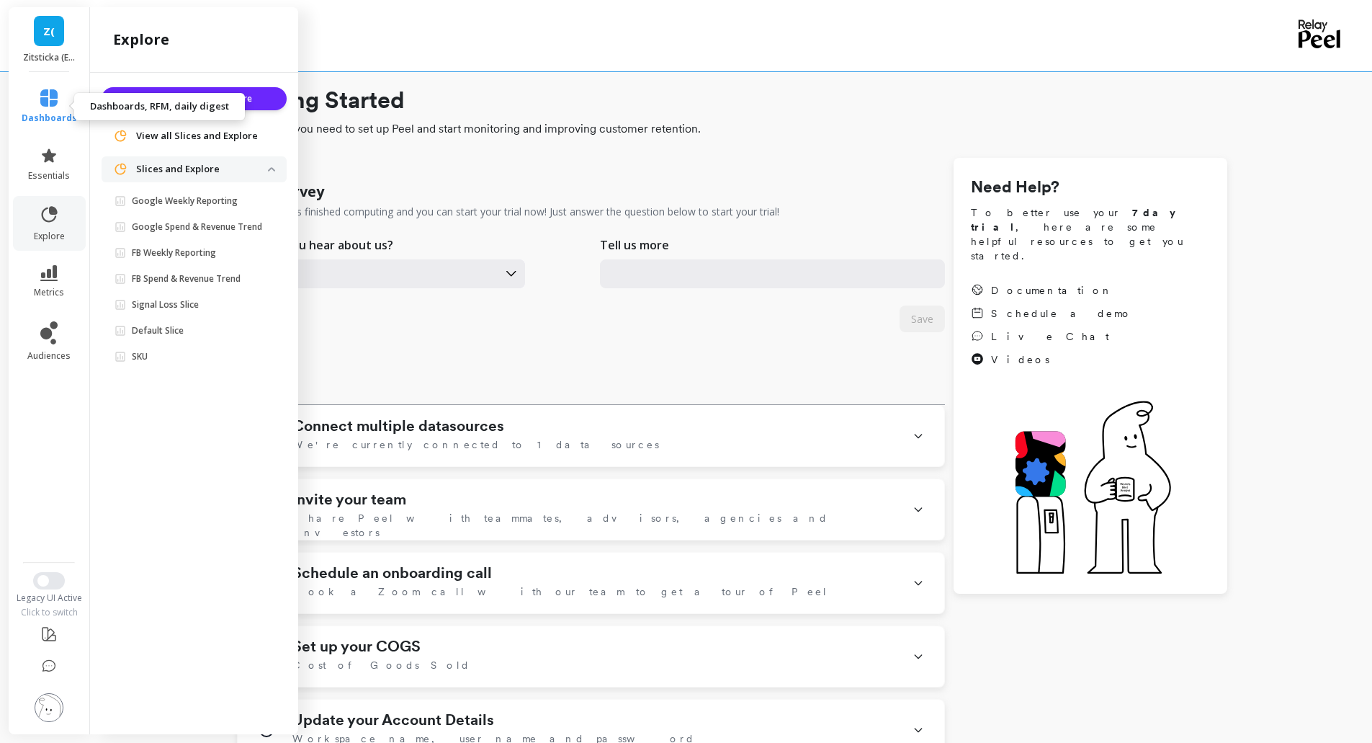 Image resolution: width=1372 pixels, height=743 pixels. What do you see at coordinates (202, 169) in the screenshot?
I see `p: Slices and Explore` at bounding box center [202, 169].